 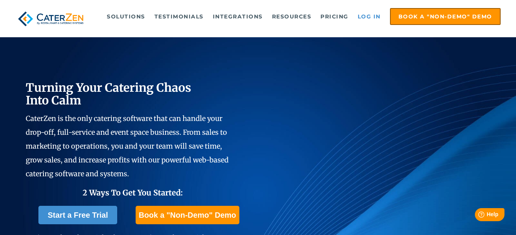 I want to click on a: Testimonials, so click(x=179, y=17).